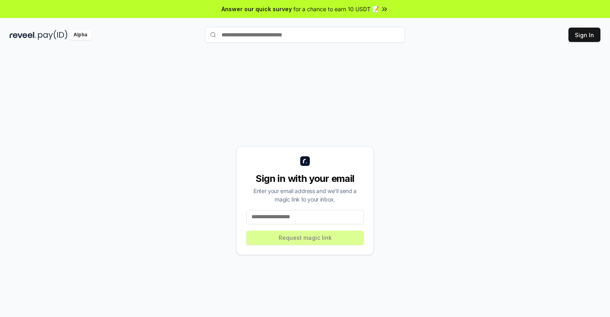  I want to click on div: Alpha, so click(80, 35).